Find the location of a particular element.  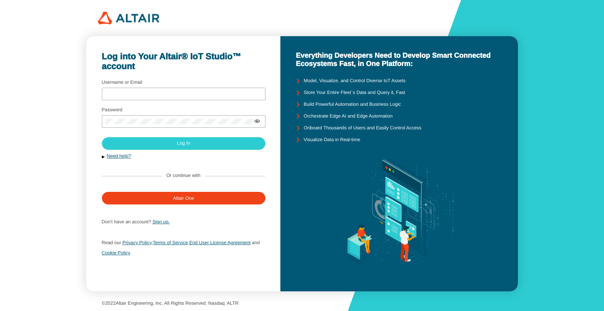

unity-typography: Orchestrate Edge AI and Edge Automation is located at coordinates (348, 116).